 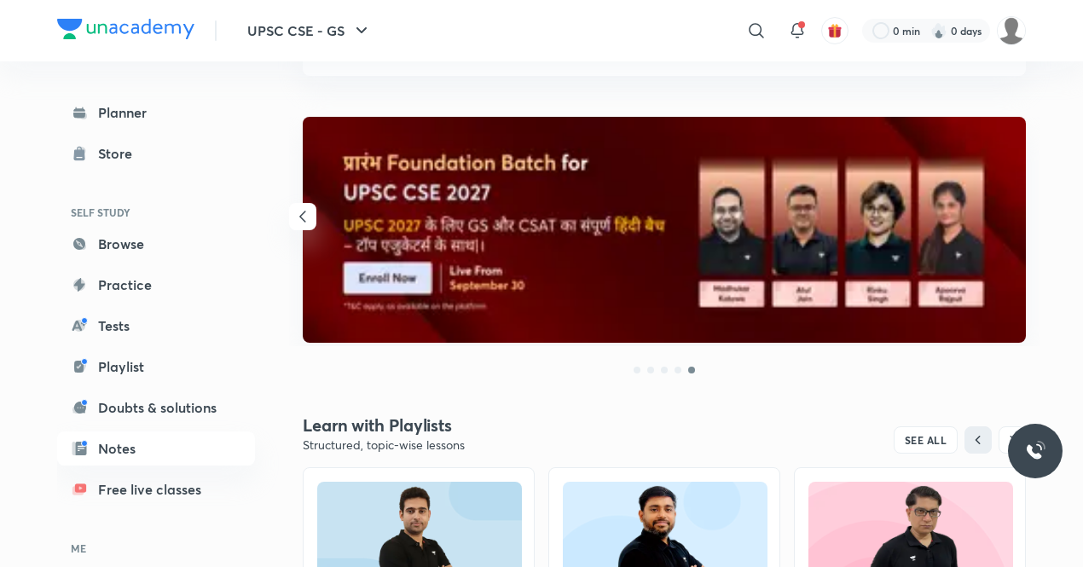 What do you see at coordinates (309, 31) in the screenshot?
I see `button: UPSC CSE - GS` at bounding box center [309, 31].